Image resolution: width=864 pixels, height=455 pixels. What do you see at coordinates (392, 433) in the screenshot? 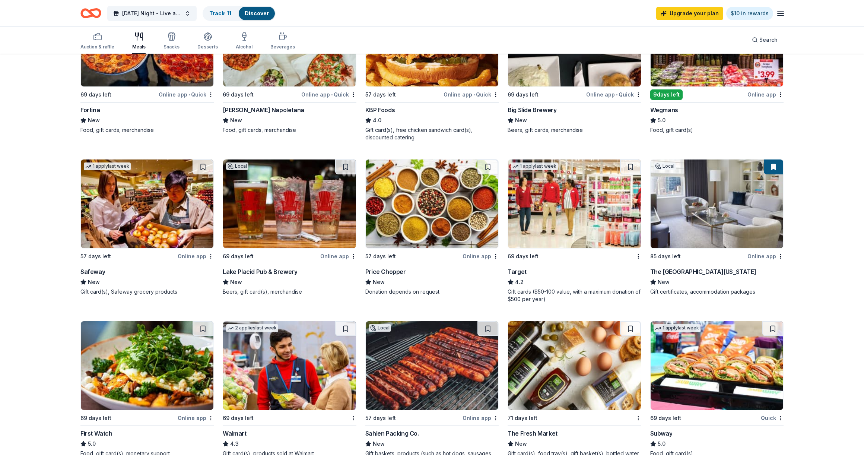
I see `div: Sahlen Packing Co.` at bounding box center [392, 433].